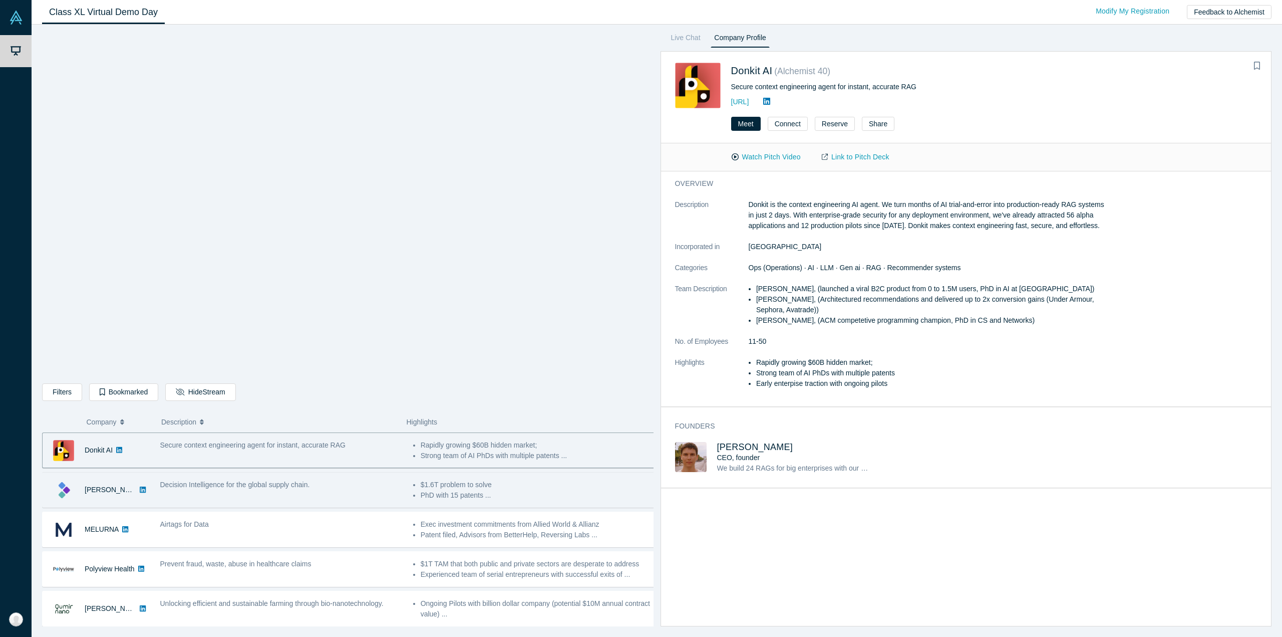 Image resolution: width=1282 pixels, height=637 pixels. I want to click on a: Live Chat, so click(686, 40).